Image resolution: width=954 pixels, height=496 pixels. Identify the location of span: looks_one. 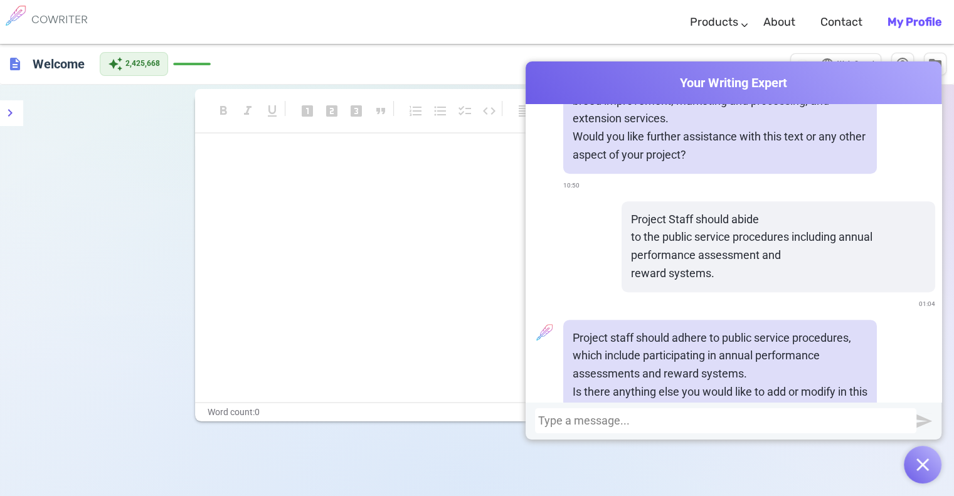
(307, 111).